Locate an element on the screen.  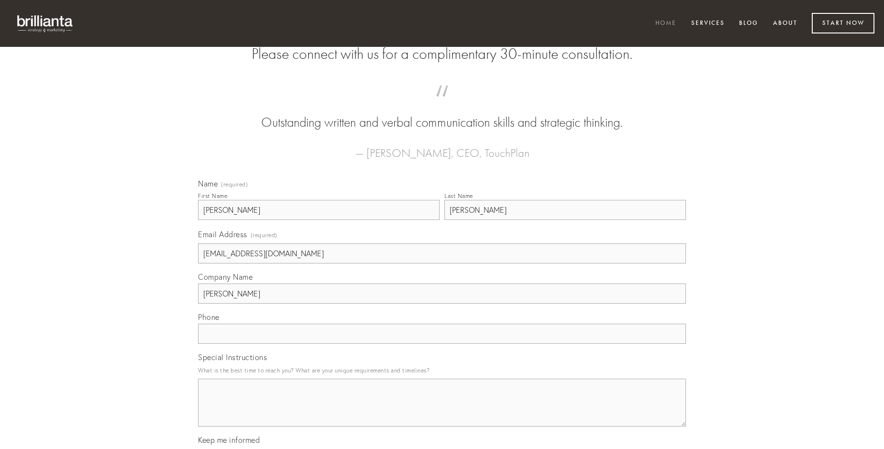
span: Email Address is located at coordinates (222, 234).